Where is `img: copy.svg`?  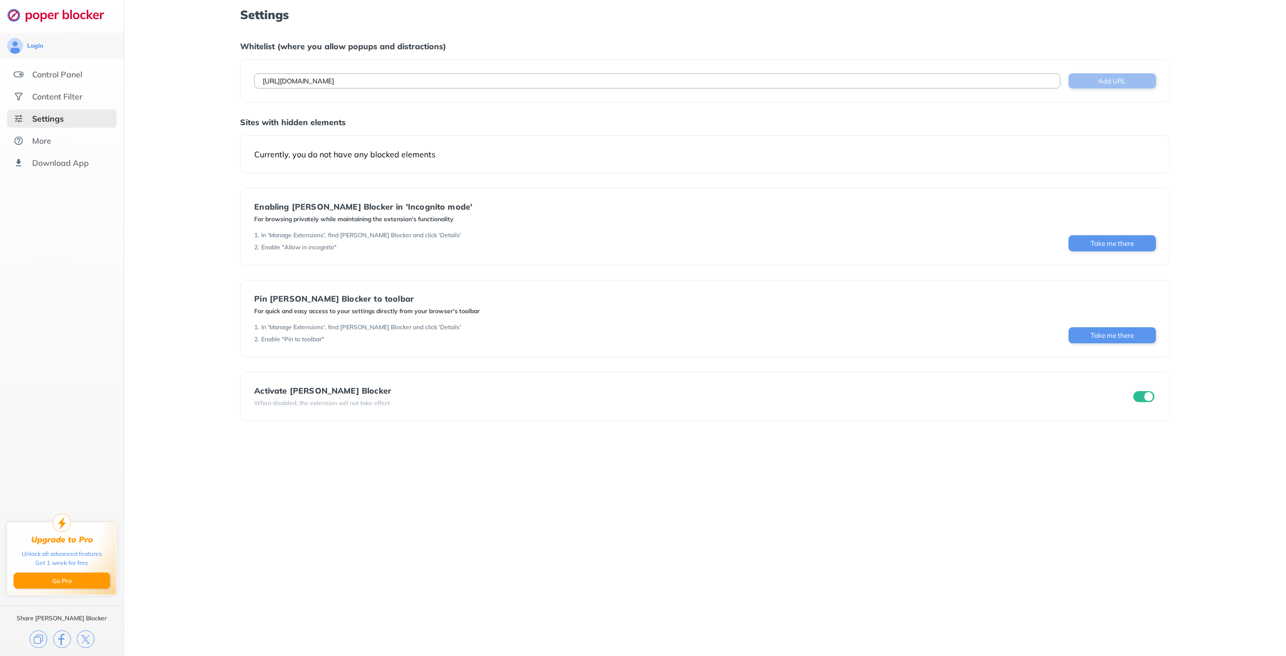 img: copy.svg is located at coordinates (38, 638).